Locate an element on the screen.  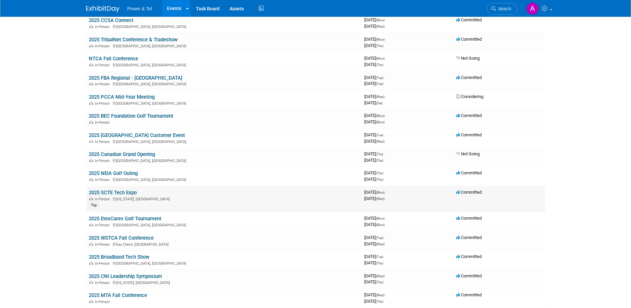
img: Alina Dorion is located at coordinates (533, 9).